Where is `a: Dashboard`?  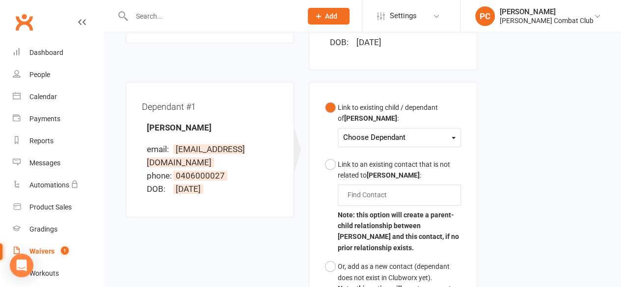 a: Dashboard is located at coordinates (58, 53).